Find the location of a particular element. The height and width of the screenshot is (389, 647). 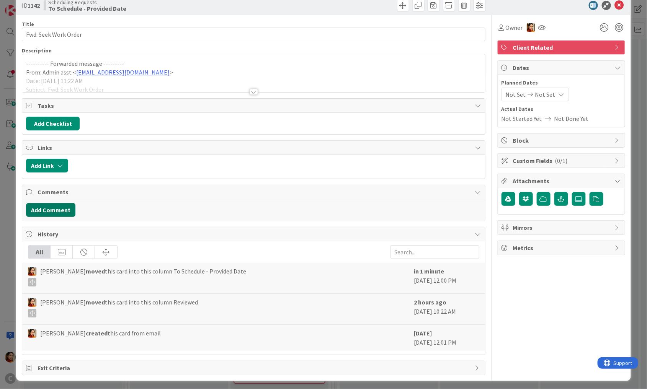

span: Not Done Yet is located at coordinates (572, 119).